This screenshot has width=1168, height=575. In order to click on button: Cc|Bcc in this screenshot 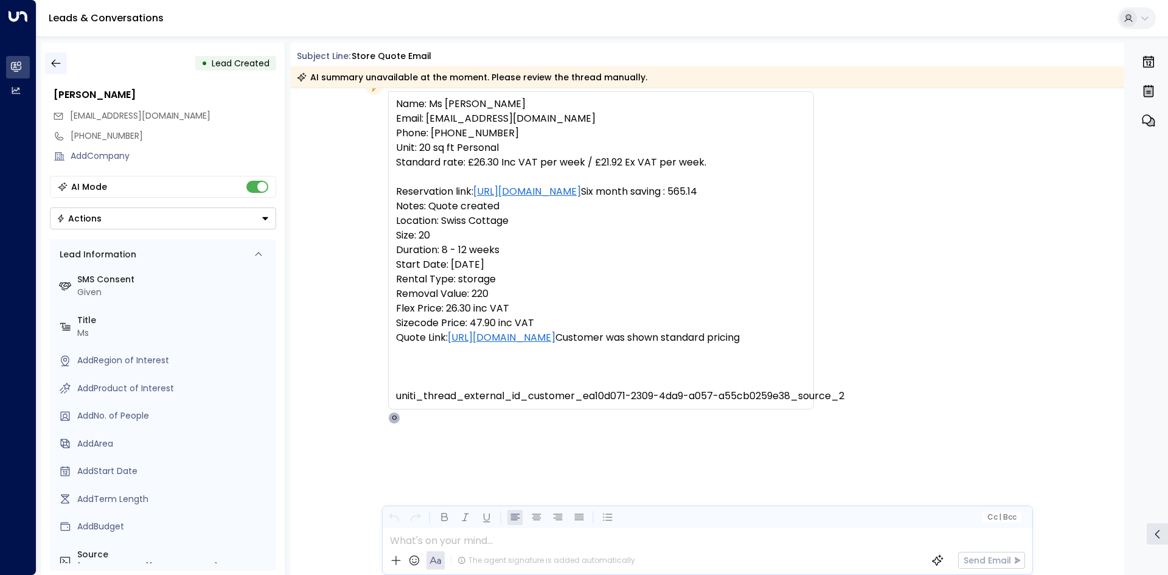, I will do `click(1001, 517)`.